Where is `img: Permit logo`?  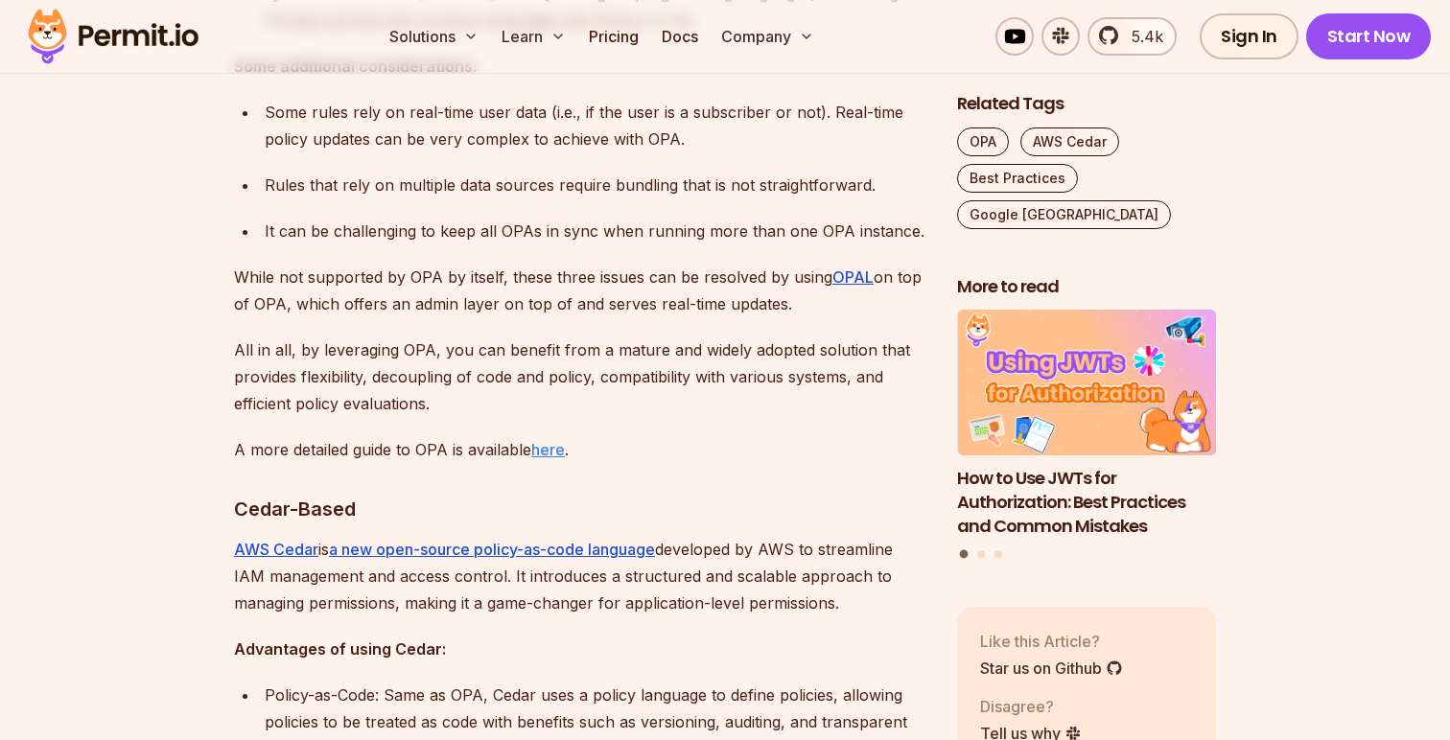 img: Permit logo is located at coordinates (113, 36).